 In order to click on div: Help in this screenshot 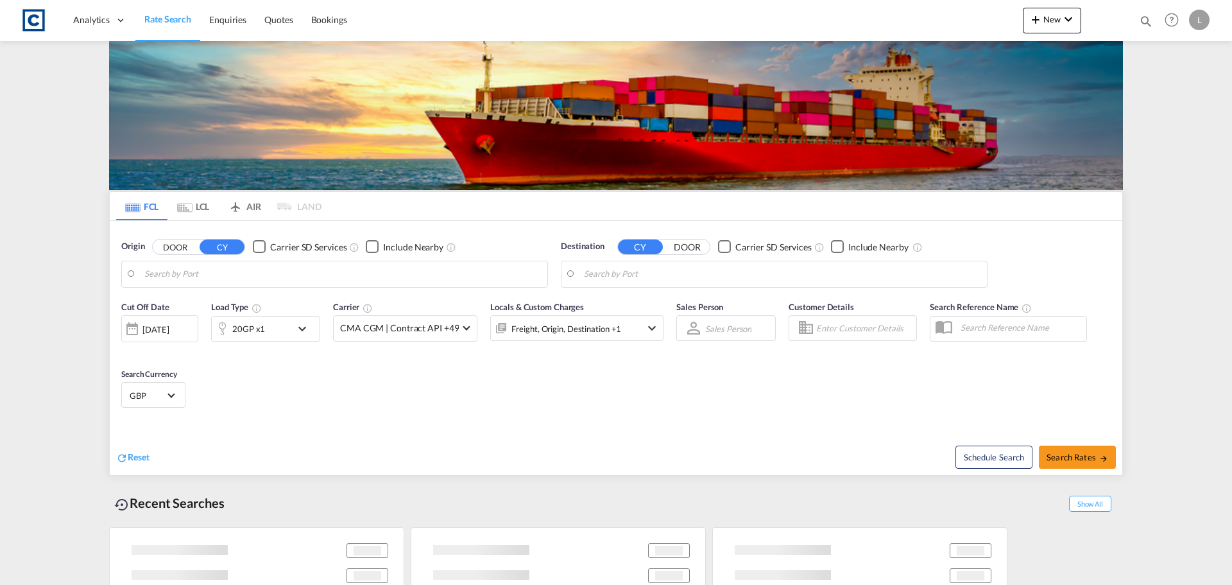, I will do `click(1175, 21)`.